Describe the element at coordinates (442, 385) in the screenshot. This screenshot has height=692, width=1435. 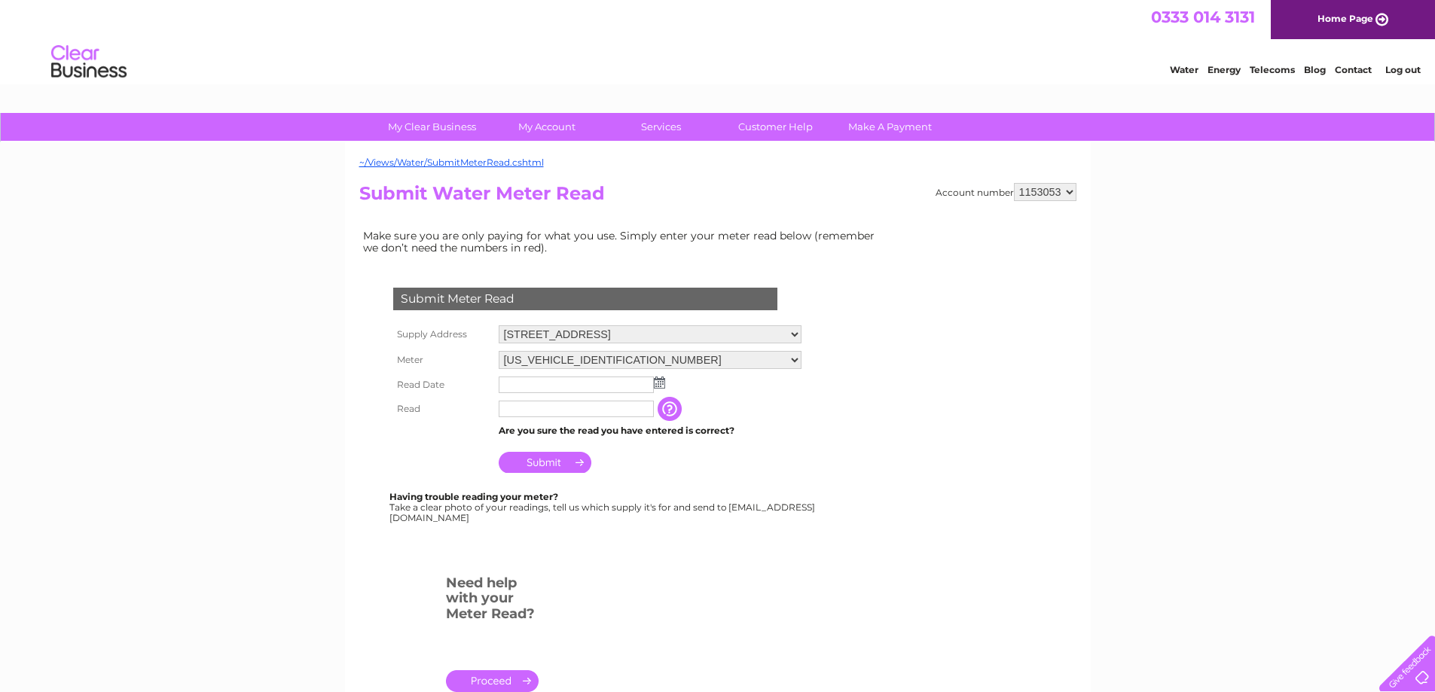
I see `th: Read Date` at that location.